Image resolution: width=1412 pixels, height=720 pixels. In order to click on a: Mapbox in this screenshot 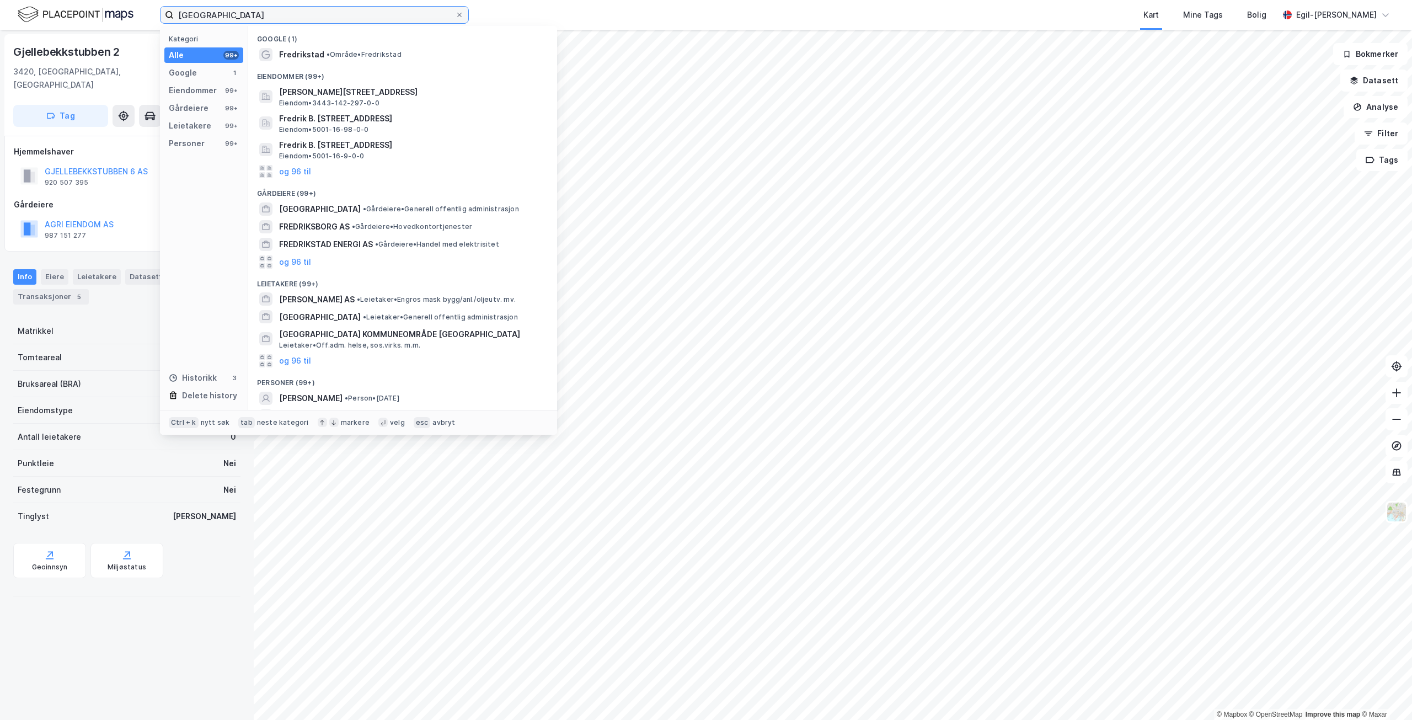, I will do `click(1232, 714)`.